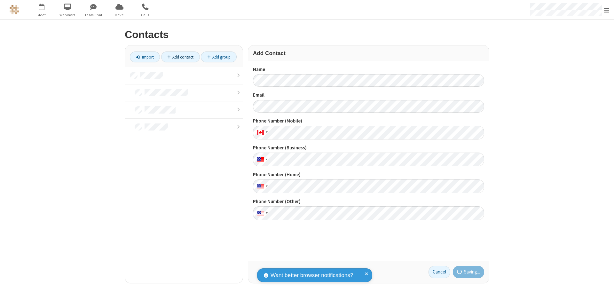 The width and height of the screenshot is (614, 293). What do you see at coordinates (119, 15) in the screenshot?
I see `span: Drive` at bounding box center [119, 15].